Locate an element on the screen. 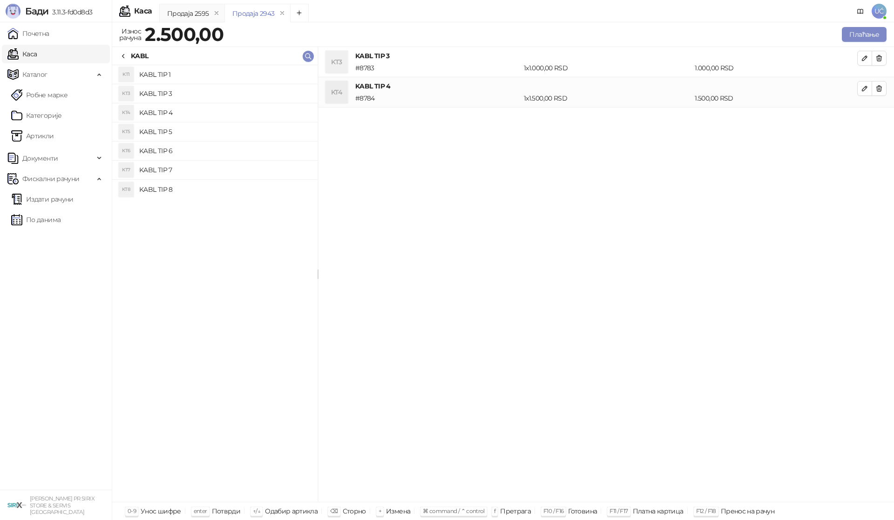 The height and width of the screenshot is (520, 894). div: KT8 is located at coordinates (126, 189).